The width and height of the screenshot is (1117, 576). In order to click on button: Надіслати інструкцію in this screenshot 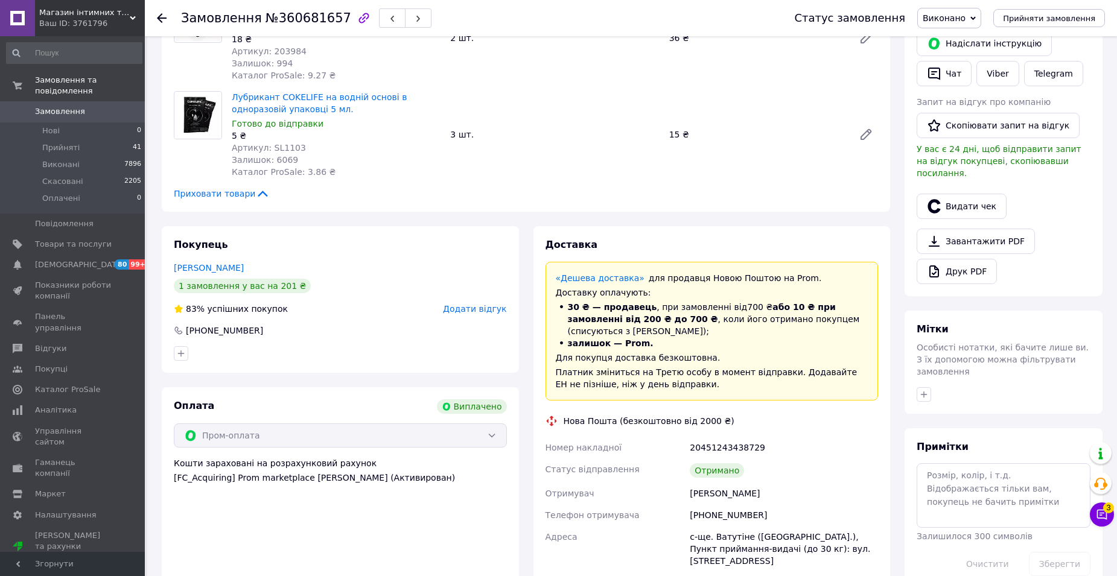, I will do `click(985, 43)`.